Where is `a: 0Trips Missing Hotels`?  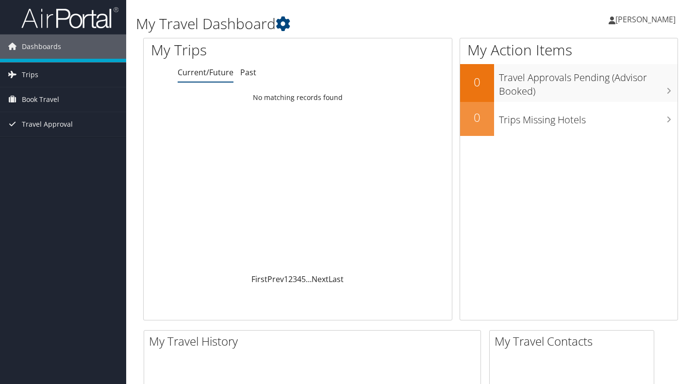
a: 0Trips Missing Hotels is located at coordinates (569, 119).